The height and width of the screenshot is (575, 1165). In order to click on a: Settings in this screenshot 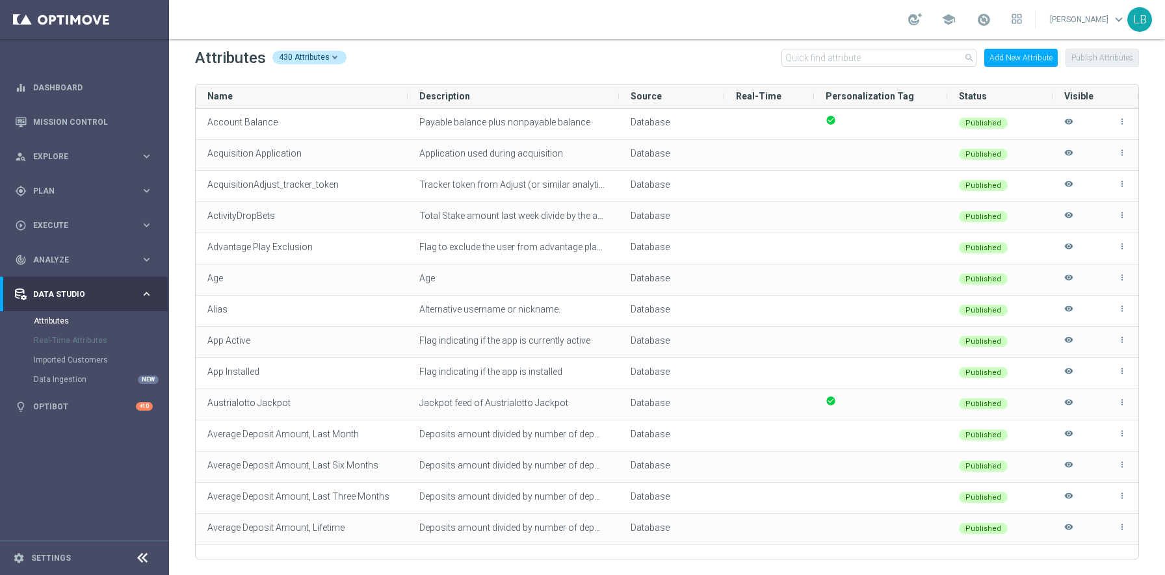, I will do `click(51, 558)`.